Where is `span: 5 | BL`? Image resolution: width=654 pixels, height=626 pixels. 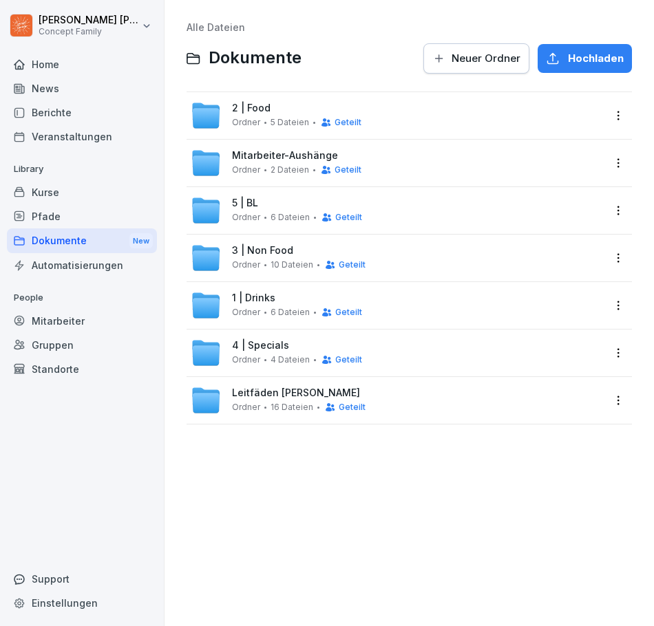
span: 5 | BL is located at coordinates (245, 203).